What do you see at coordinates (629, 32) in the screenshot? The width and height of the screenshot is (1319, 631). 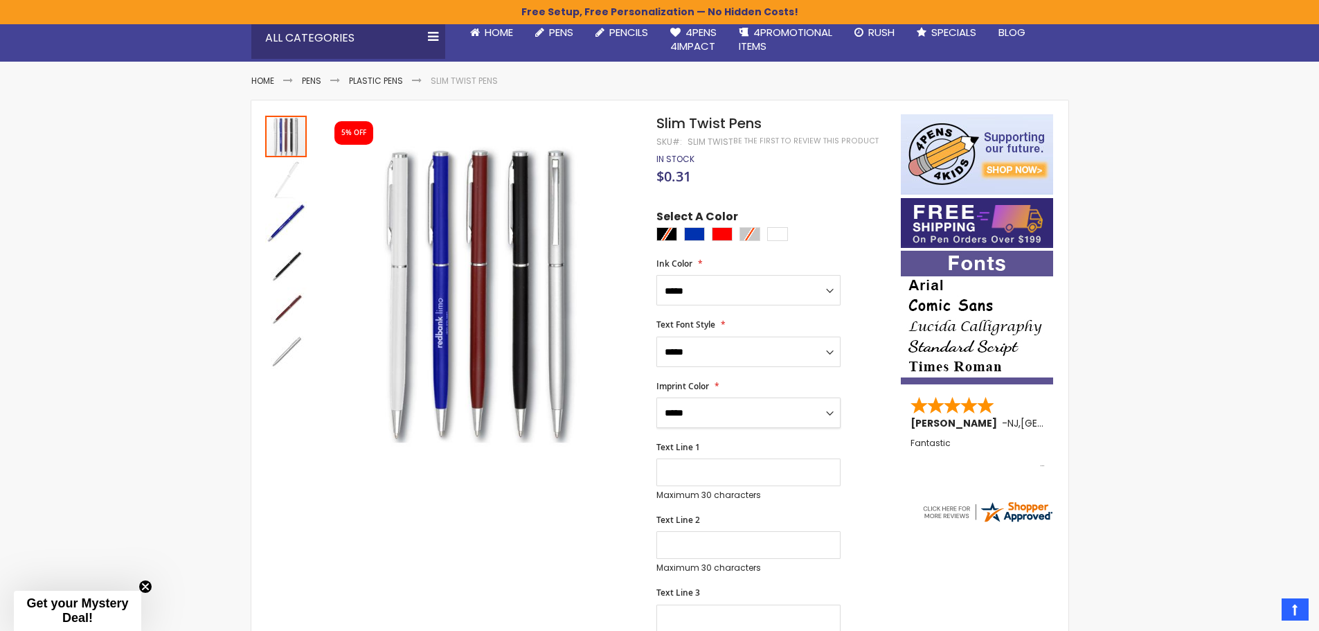 I see `span: Pencils` at bounding box center [629, 32].